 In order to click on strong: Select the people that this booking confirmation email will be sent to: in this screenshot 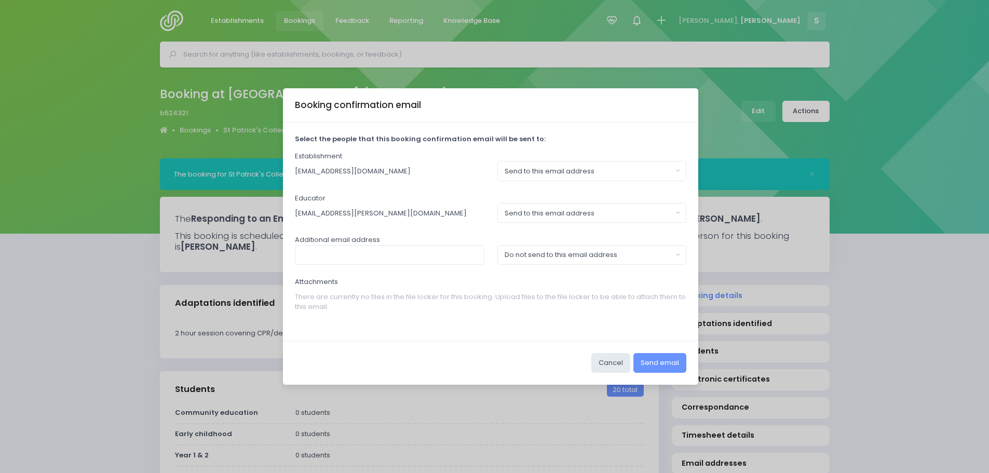, I will do `click(420, 139)`.